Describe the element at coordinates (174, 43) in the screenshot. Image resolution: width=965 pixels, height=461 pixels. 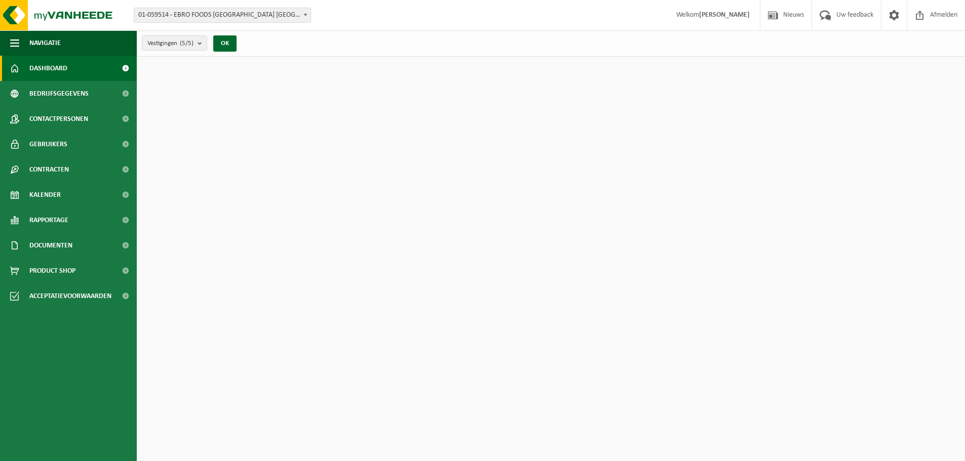
I see `button: Vestigingen(5/5)` at that location.